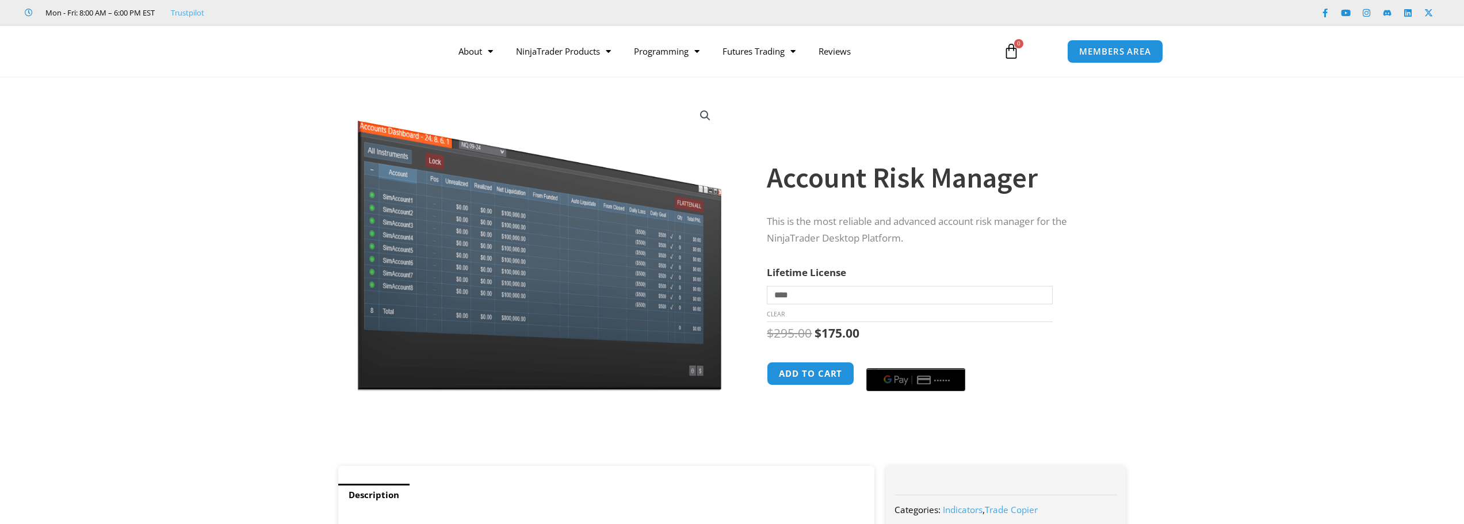 The width and height of the screenshot is (1464, 524). Describe the element at coordinates (963, 510) in the screenshot. I see `a: Indicators` at that location.